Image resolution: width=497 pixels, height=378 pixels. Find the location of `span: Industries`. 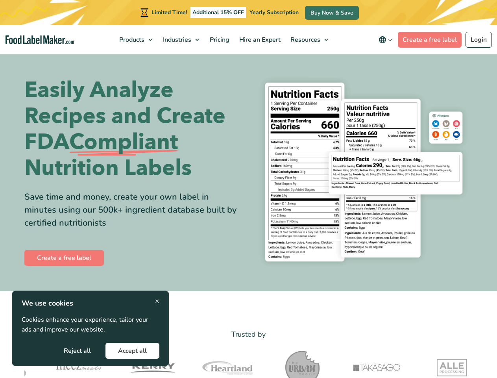

span: Industries is located at coordinates (176, 40).